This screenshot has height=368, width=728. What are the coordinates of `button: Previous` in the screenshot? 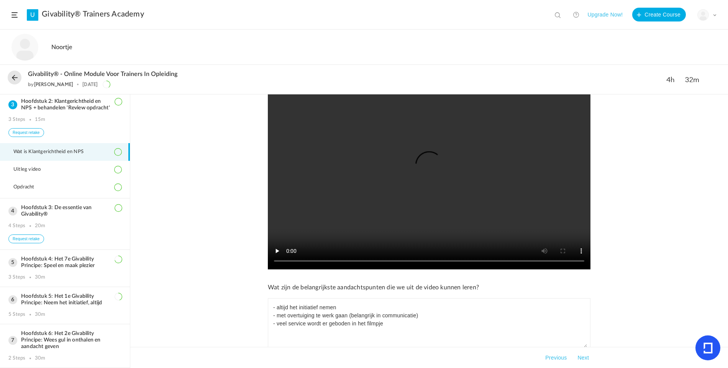 It's located at (556, 357).